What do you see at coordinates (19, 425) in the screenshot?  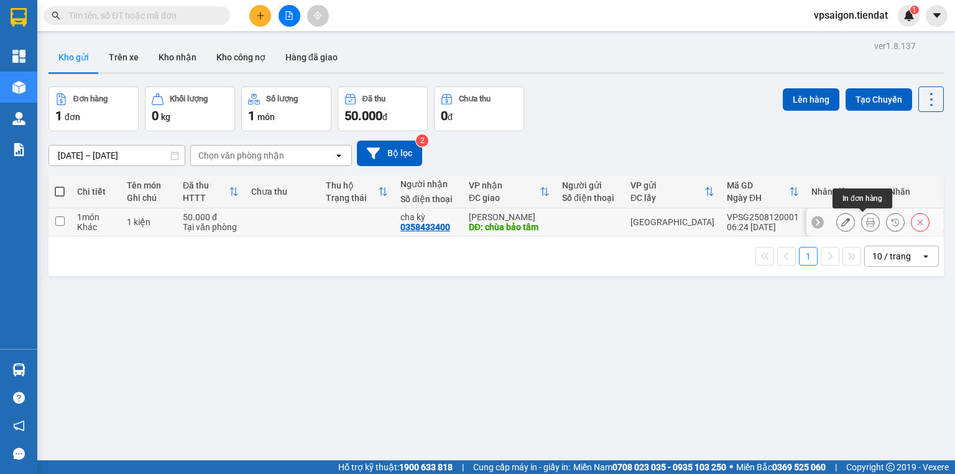 I see `span: notification` at bounding box center [19, 425].